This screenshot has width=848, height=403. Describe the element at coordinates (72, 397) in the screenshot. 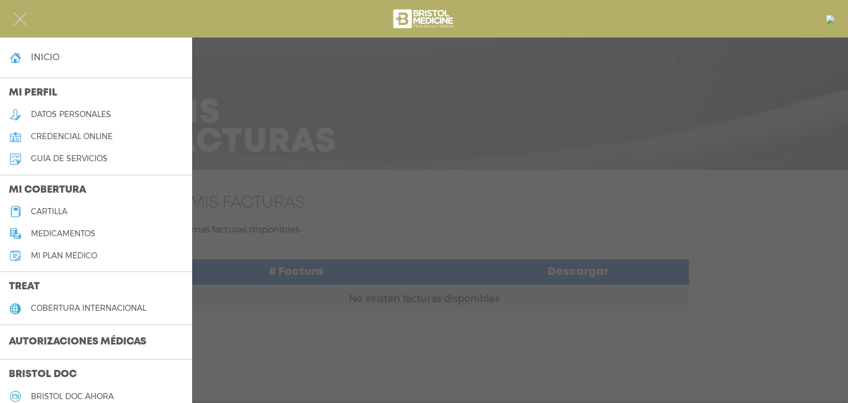

I see `h5: Bristol doc ahora` at that location.